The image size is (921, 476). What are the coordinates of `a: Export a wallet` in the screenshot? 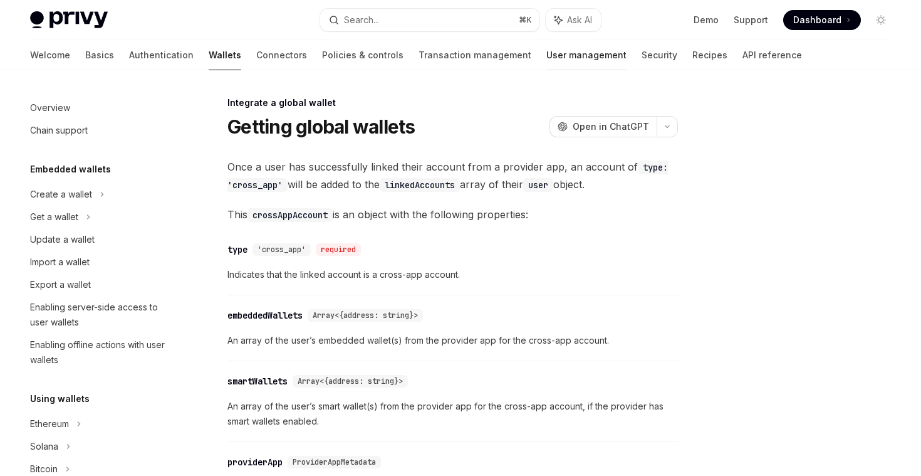 It's located at (100, 285).